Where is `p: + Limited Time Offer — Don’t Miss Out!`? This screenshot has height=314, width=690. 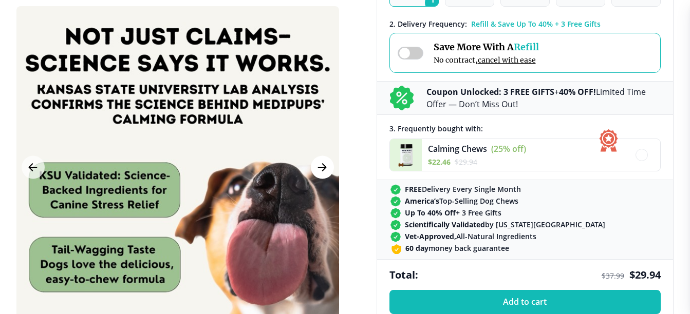
p: + Limited Time Offer — Don’t Miss Out! is located at coordinates (544, 98).